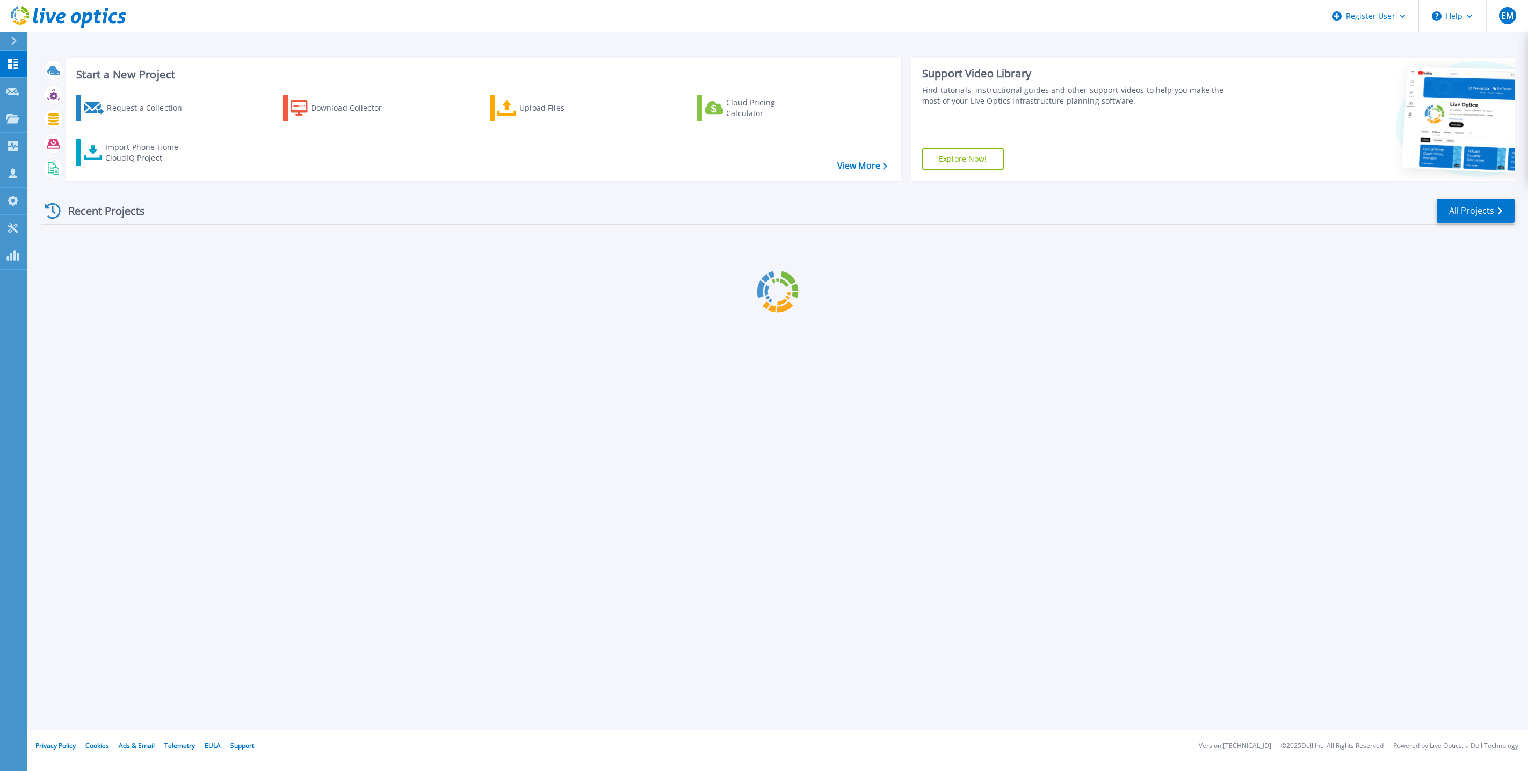  I want to click on div: Upload Files, so click(562, 108).